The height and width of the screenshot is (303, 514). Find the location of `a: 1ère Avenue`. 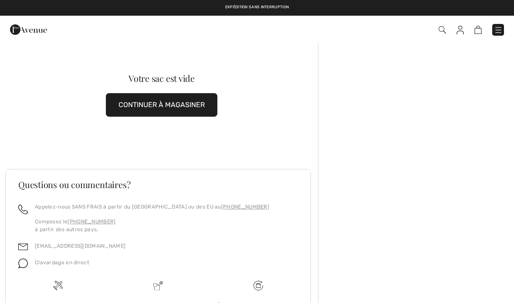

a: 1ère Avenue is located at coordinates (28, 29).